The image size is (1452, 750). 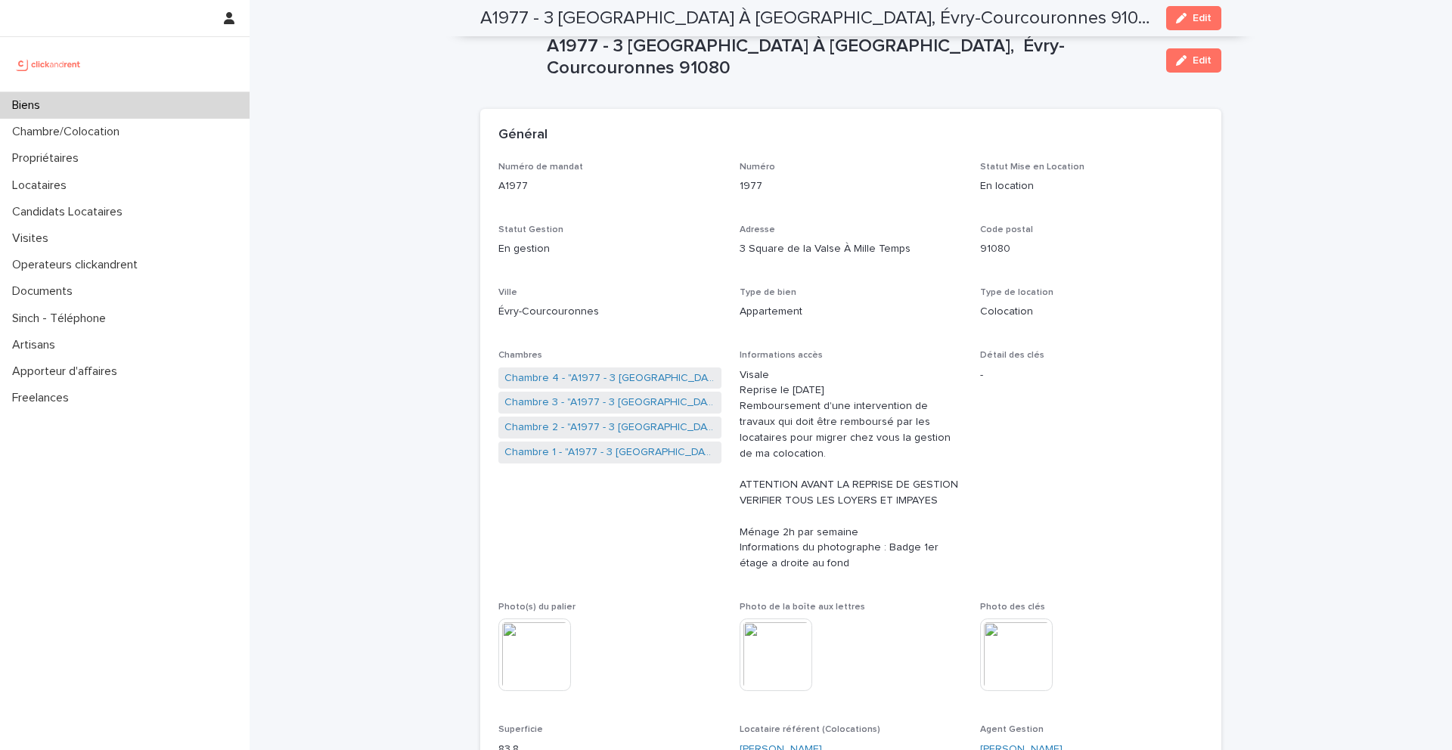 I want to click on p: A1977, so click(x=609, y=186).